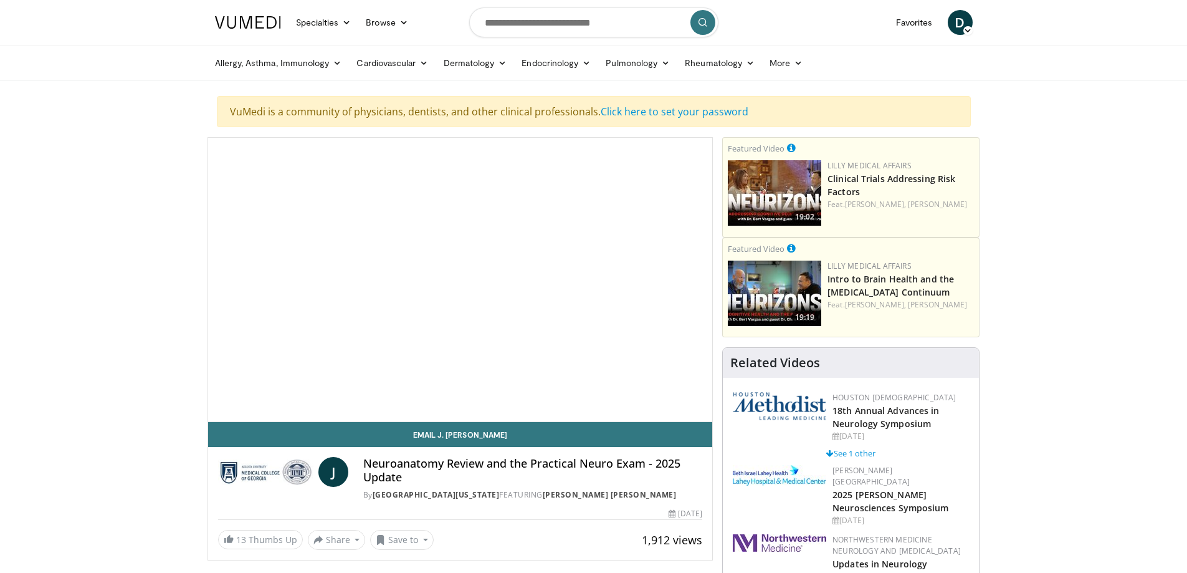  What do you see at coordinates (720, 63) in the screenshot?
I see `a: Rheumatology` at bounding box center [720, 63].